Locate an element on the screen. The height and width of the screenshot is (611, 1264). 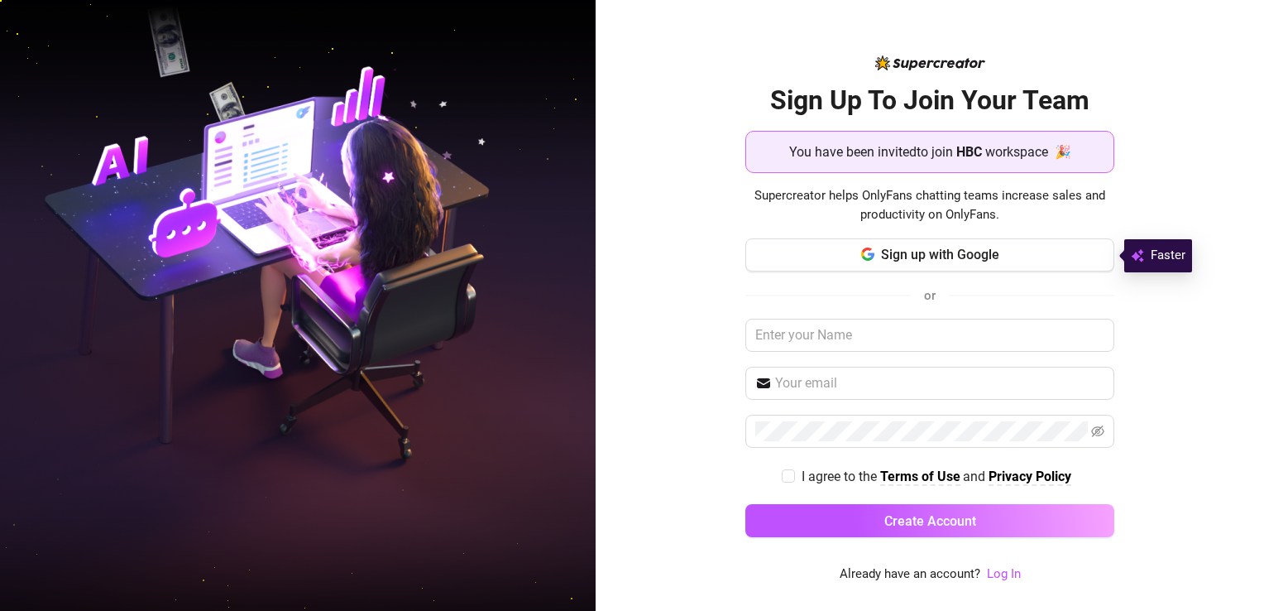
input: Your email is located at coordinates (940, 383).